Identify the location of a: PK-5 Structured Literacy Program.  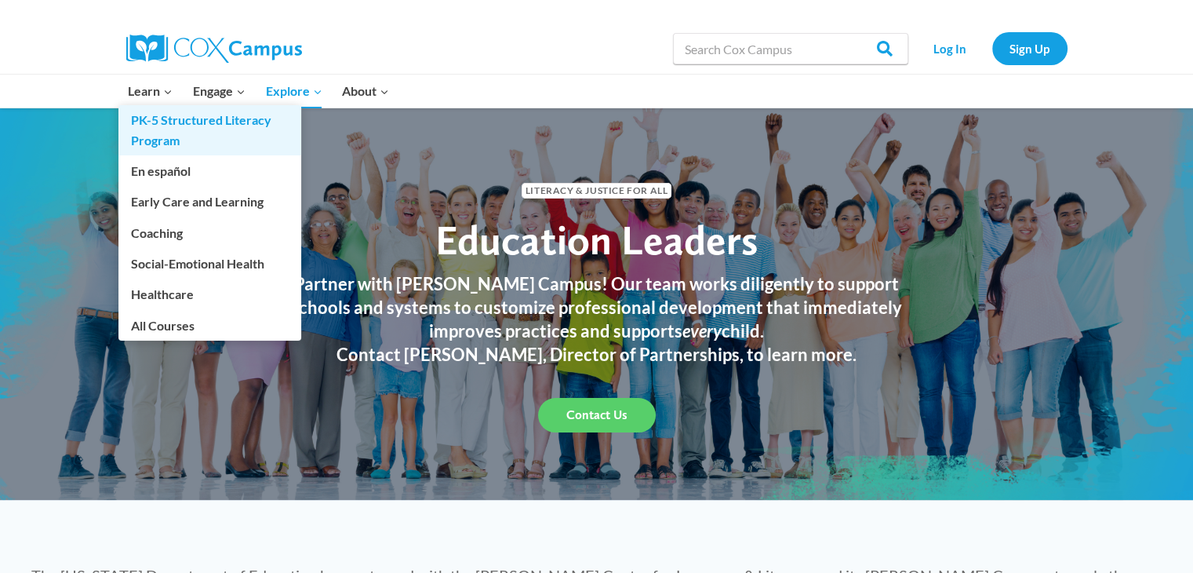
(209, 130).